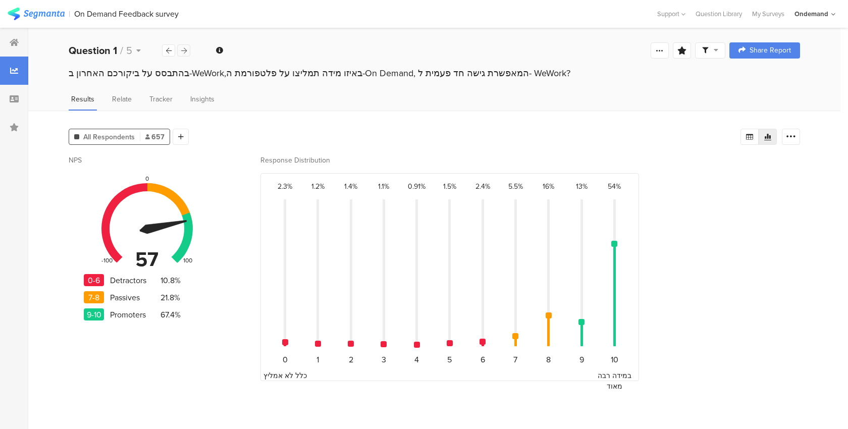 The image size is (848, 429). What do you see at coordinates (93, 50) in the screenshot?
I see `b: Question 1` at bounding box center [93, 50].